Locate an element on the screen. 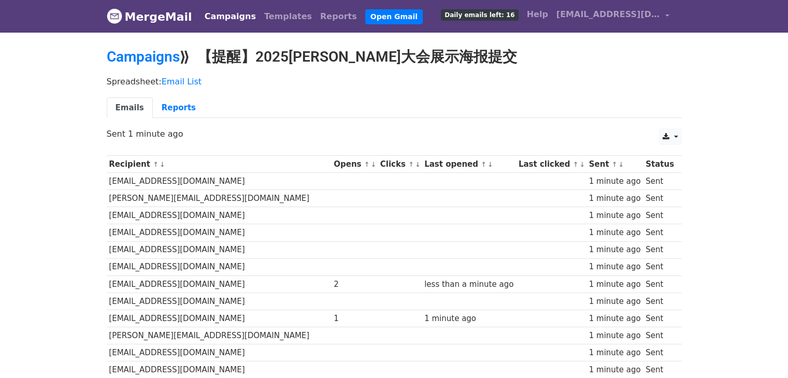 Image resolution: width=788 pixels, height=378 pixels. p: Spreadsheet: is located at coordinates (394, 81).